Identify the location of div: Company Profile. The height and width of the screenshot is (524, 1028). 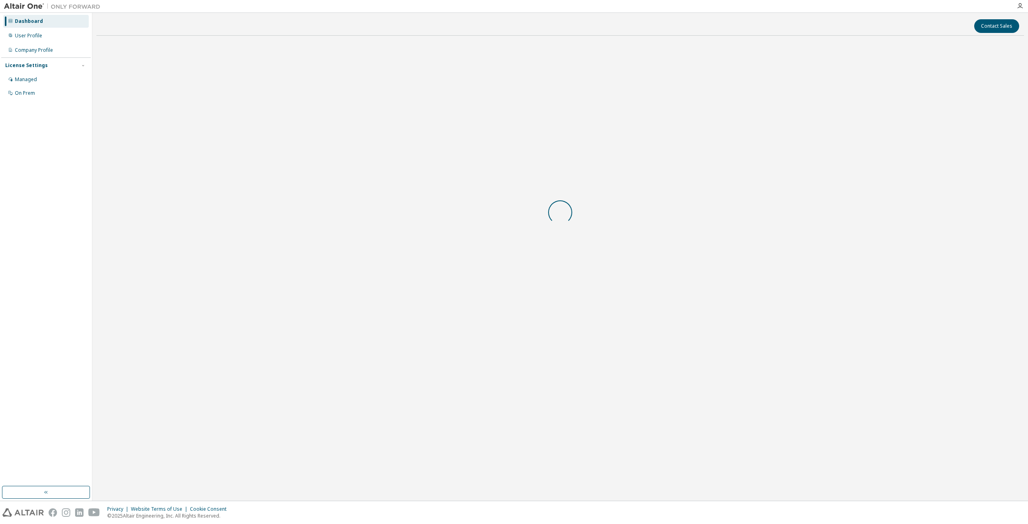
(34, 50).